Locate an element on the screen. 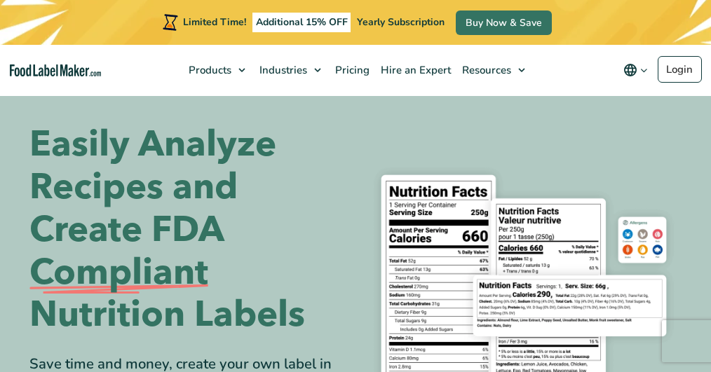 The image size is (711, 372). a: Industries is located at coordinates (290, 70).